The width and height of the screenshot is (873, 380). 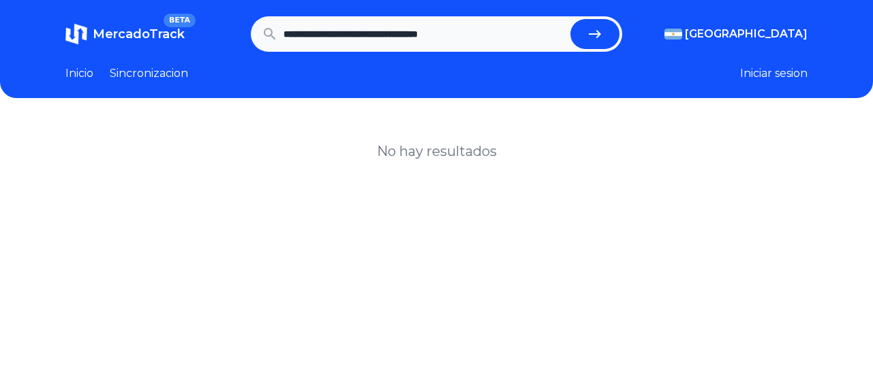 I want to click on h1: No hay resultados, so click(x=437, y=151).